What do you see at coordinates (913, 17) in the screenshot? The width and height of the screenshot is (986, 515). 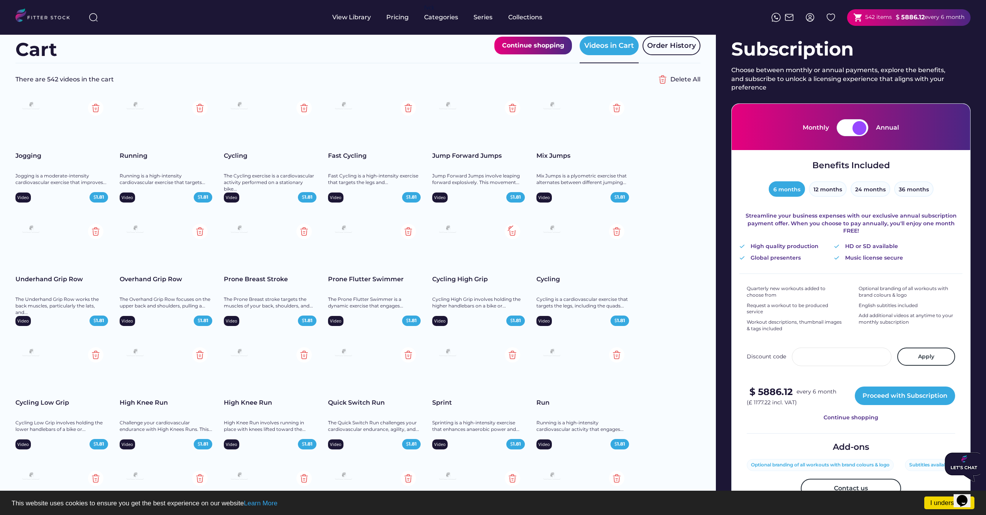 I see `strong: 5886.12` at bounding box center [913, 17].